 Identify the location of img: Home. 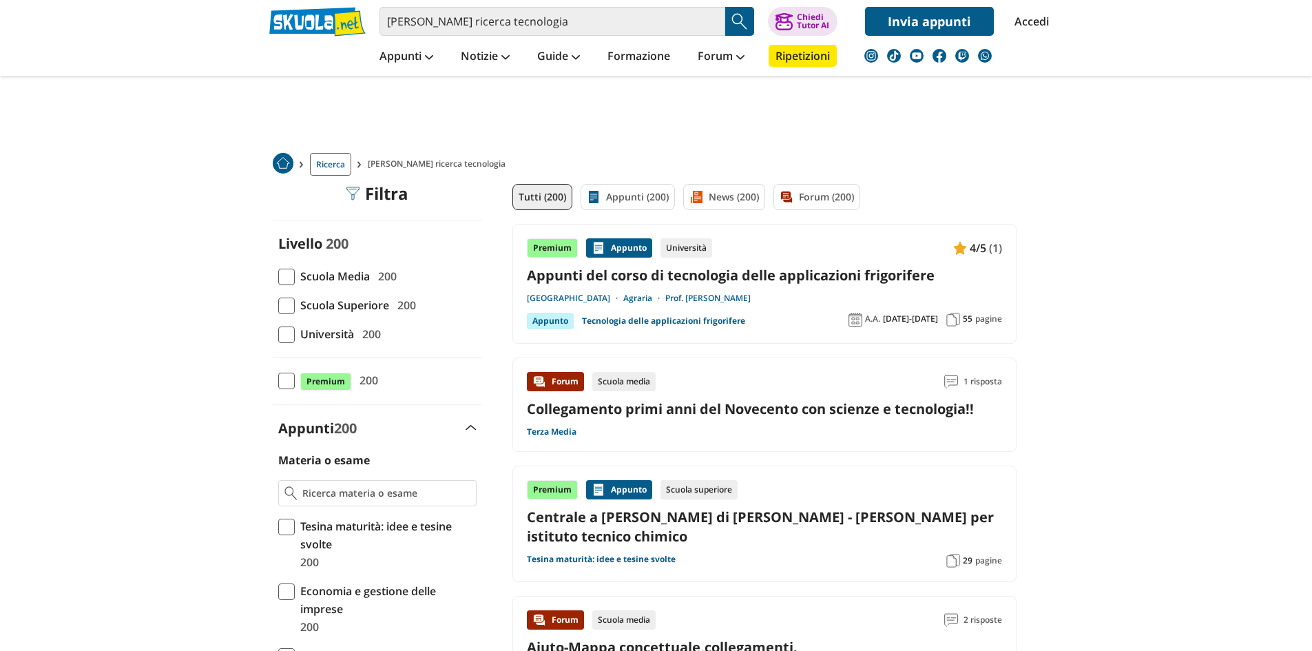
(283, 163).